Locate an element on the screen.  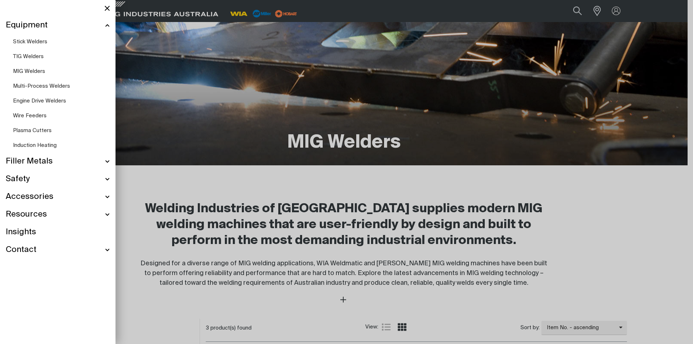
a: Safety is located at coordinates (58, 179).